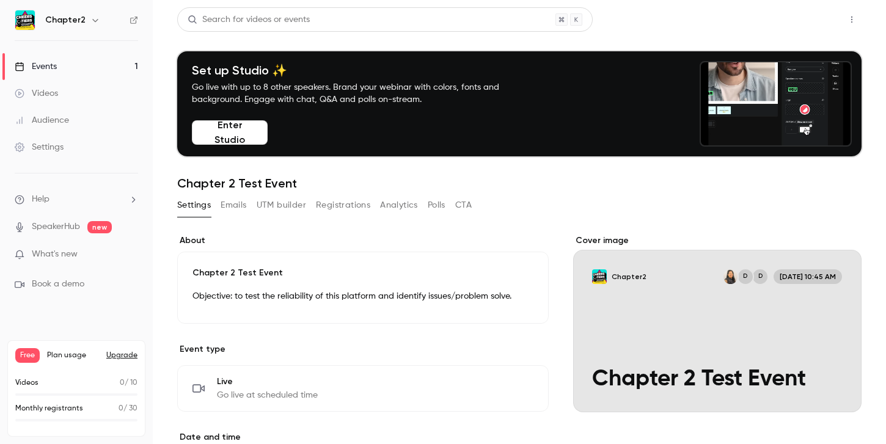 This screenshot has width=886, height=444. I want to click on h4: Set up Studio ✨, so click(360, 70).